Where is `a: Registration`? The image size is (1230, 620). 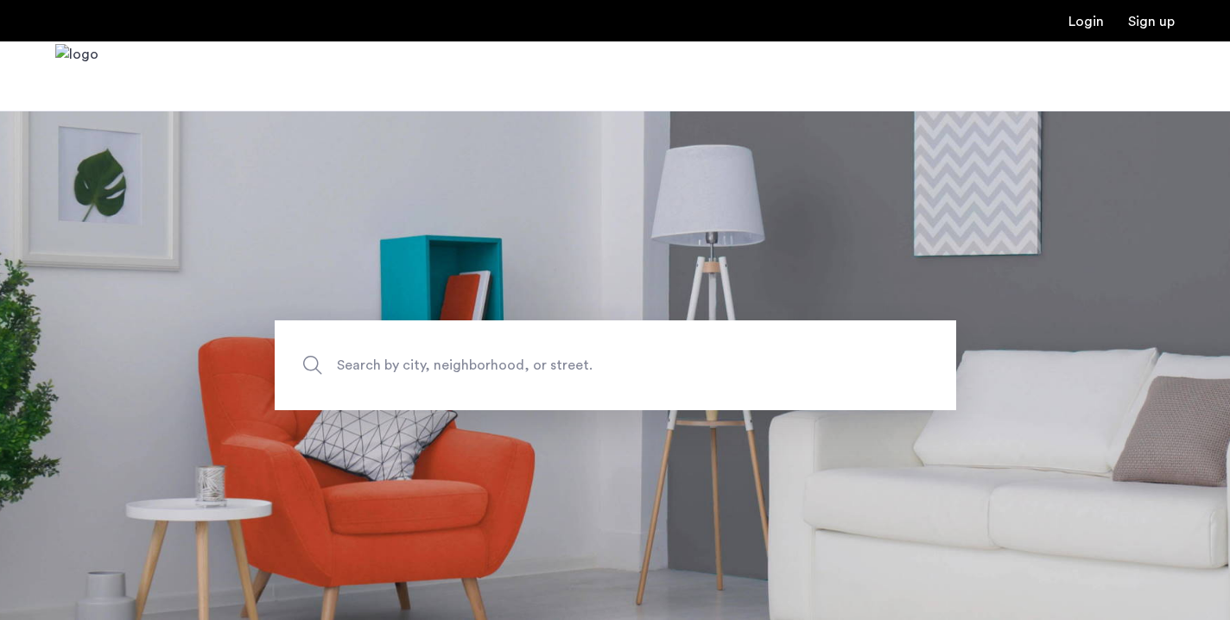 a: Registration is located at coordinates (1151, 22).